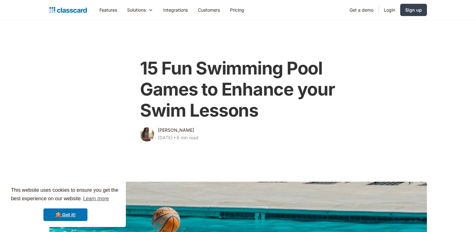  What do you see at coordinates (209, 10) in the screenshot?
I see `a: Customers` at bounding box center [209, 10].